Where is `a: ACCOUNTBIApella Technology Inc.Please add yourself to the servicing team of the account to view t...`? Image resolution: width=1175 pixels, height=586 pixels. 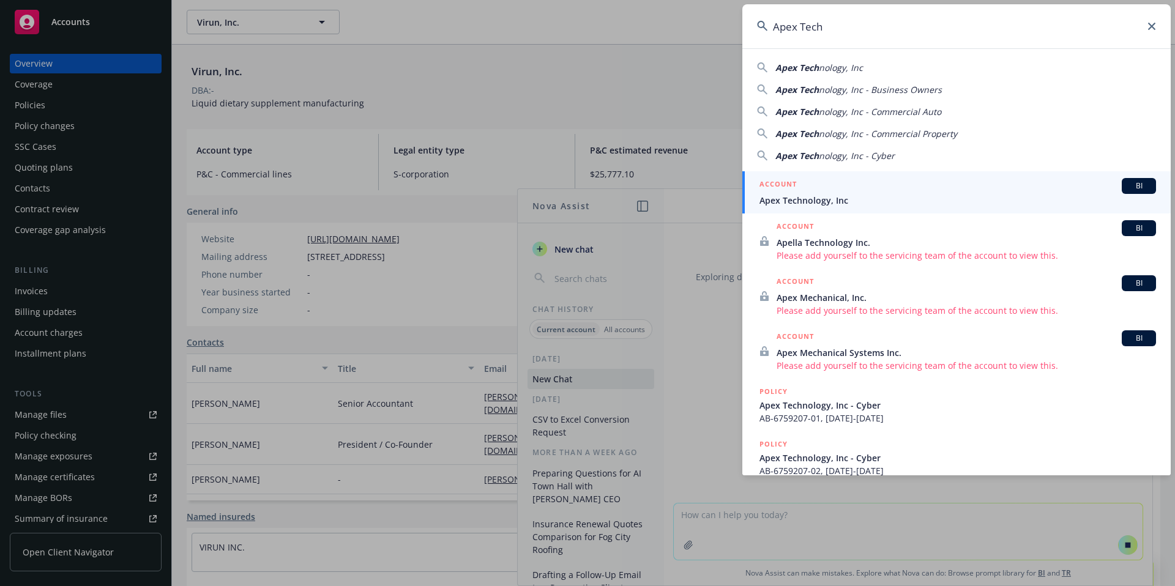
a: ACCOUNTBIApella Technology Inc.Please add yourself to the servicing team of the account to view t... is located at coordinates (956, 241).